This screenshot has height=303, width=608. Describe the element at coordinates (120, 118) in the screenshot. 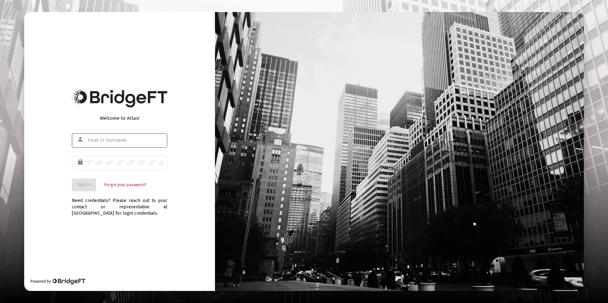

I see `div: Welcome to Atlas!` at that location.